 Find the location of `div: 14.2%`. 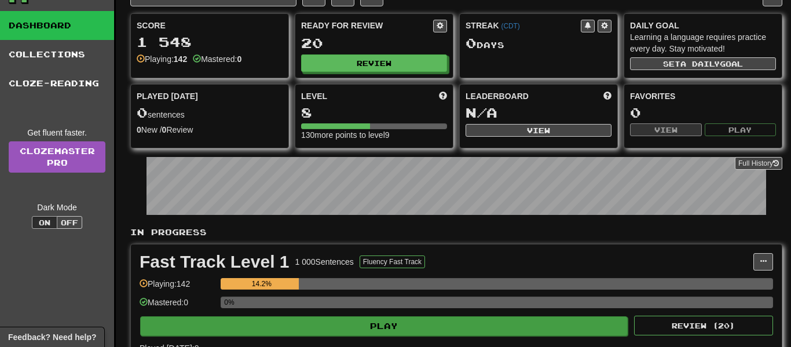

div: 14.2% is located at coordinates (261, 284).